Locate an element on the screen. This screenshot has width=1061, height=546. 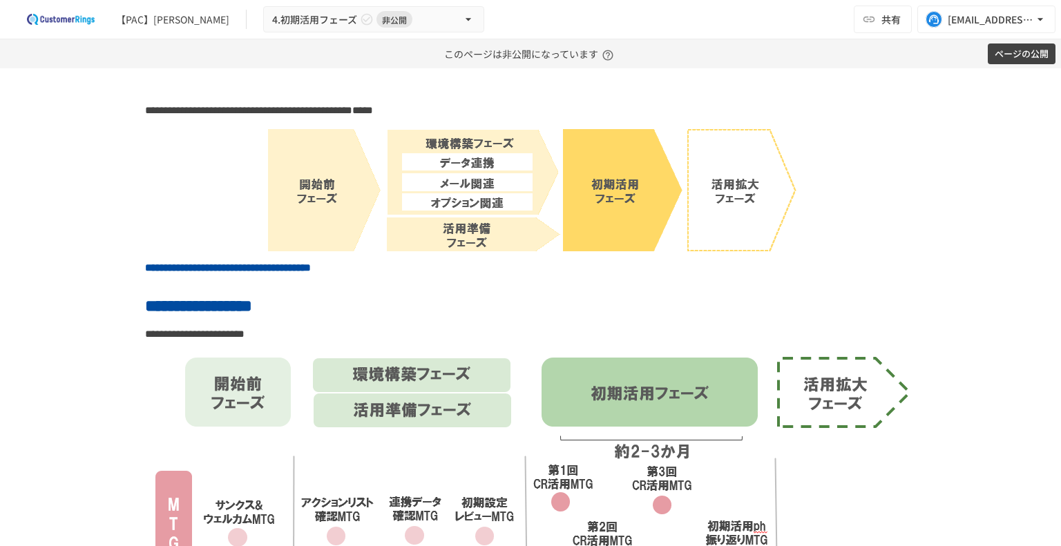
button: 4.初期活用フェーズ非公開 is located at coordinates (374, 19).